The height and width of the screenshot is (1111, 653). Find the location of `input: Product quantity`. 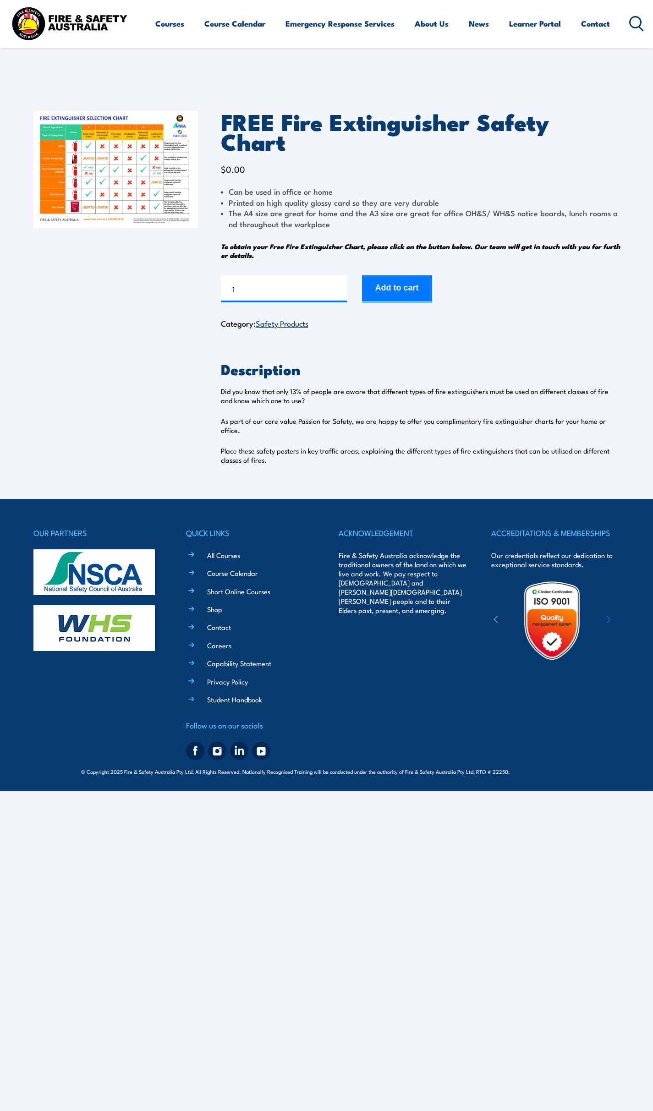

input: Product quantity is located at coordinates (283, 289).